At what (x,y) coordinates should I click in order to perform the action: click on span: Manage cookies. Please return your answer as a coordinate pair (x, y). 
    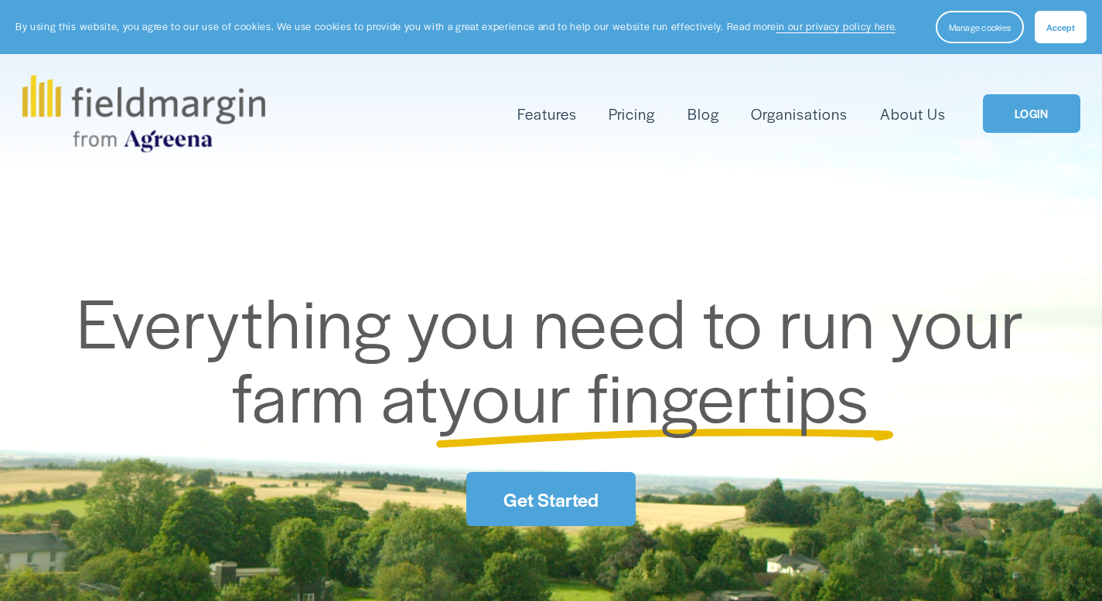
    Looking at the image, I should click on (979, 27).